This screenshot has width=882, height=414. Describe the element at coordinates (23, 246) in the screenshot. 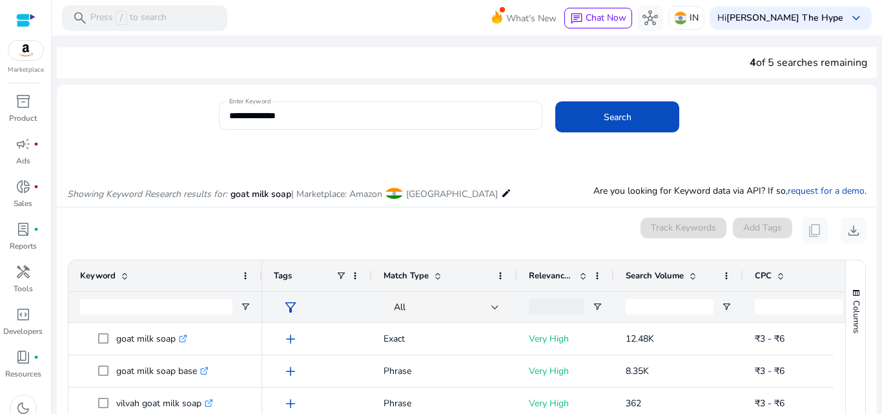

I see `p: Reports` at that location.